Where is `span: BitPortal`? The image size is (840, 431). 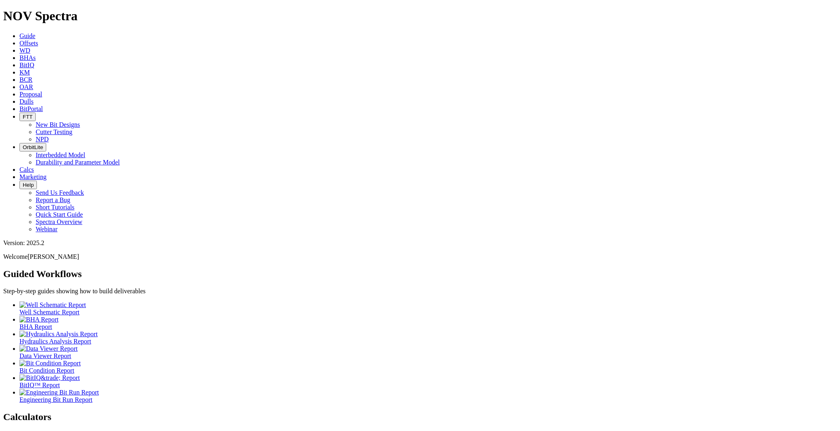
span: BitPortal is located at coordinates (31, 109).